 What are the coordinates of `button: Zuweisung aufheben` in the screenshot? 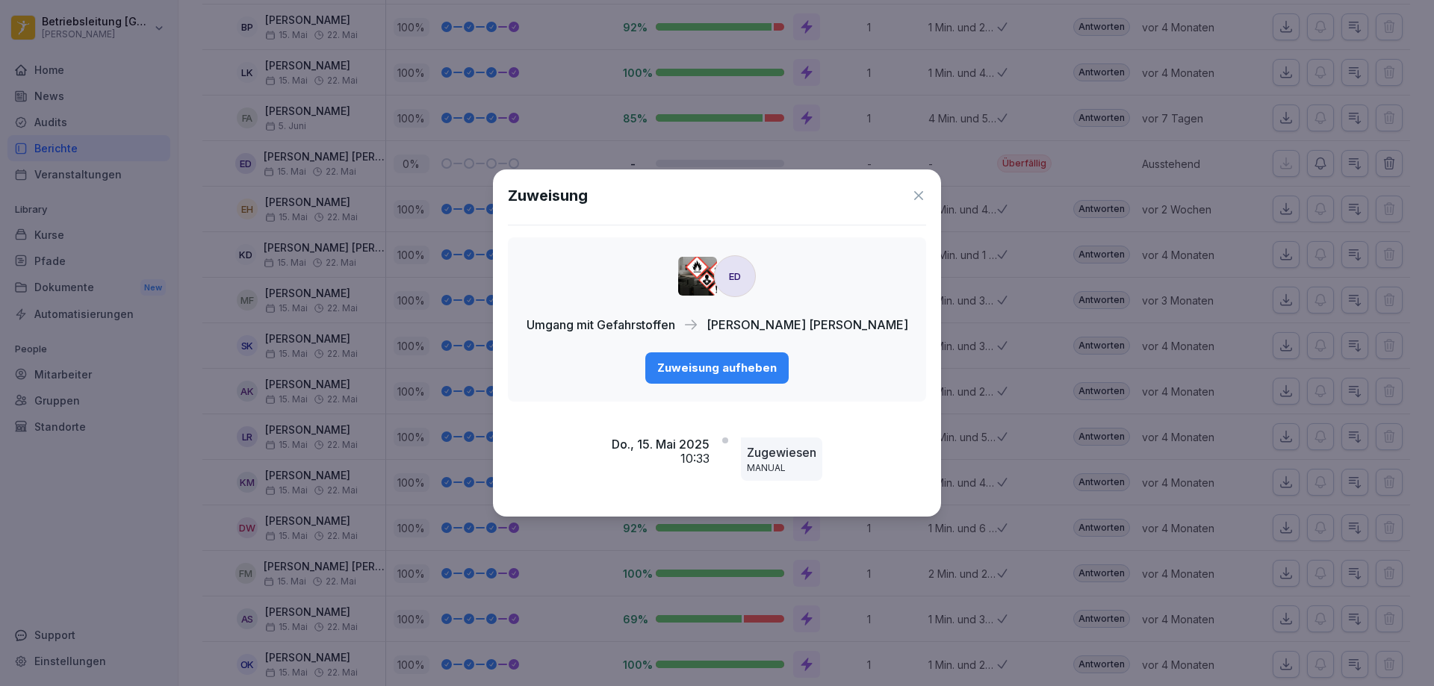 It's located at (717, 368).